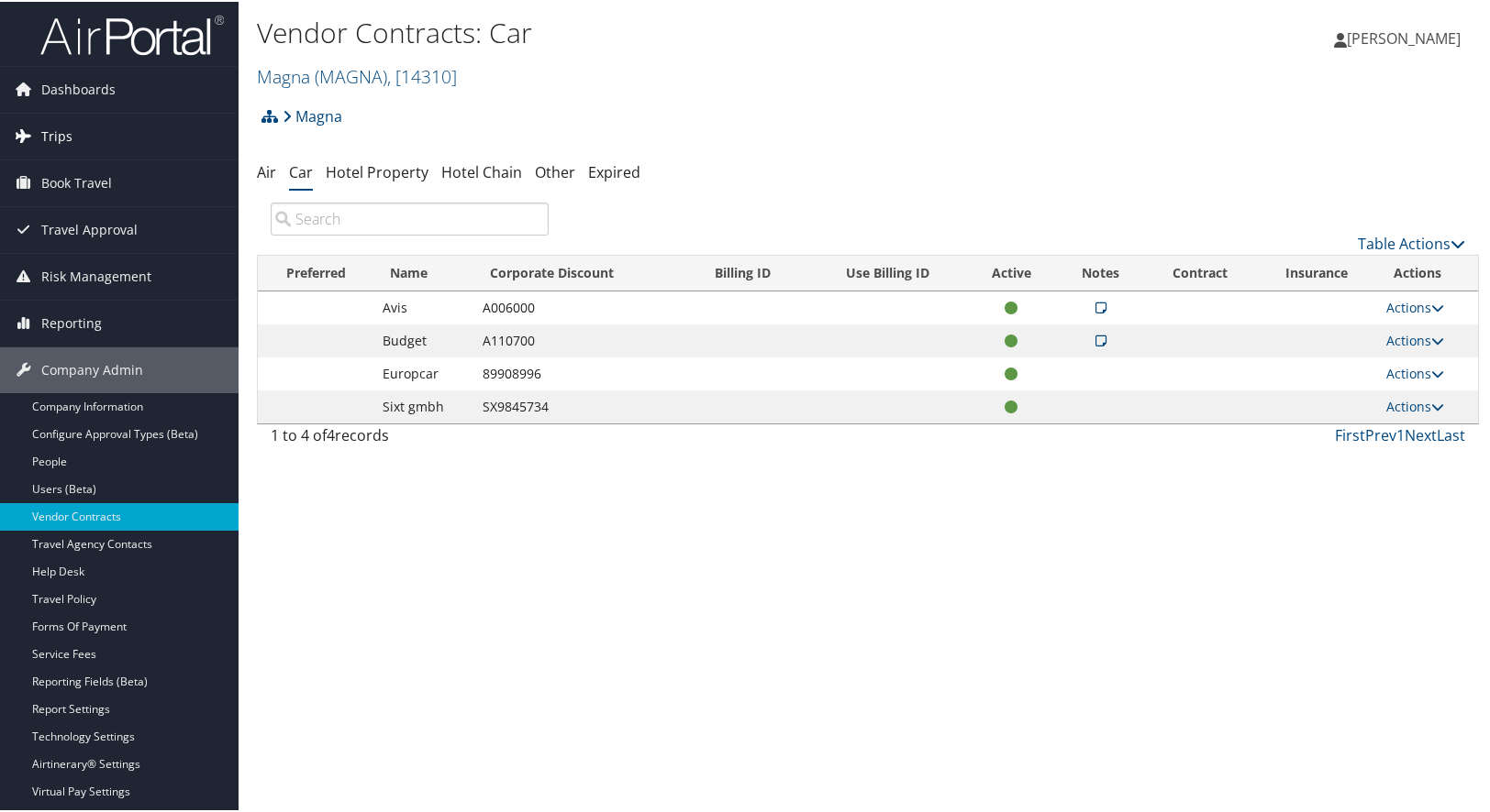 The height and width of the screenshot is (812, 1490). I want to click on a: Air, so click(266, 170).